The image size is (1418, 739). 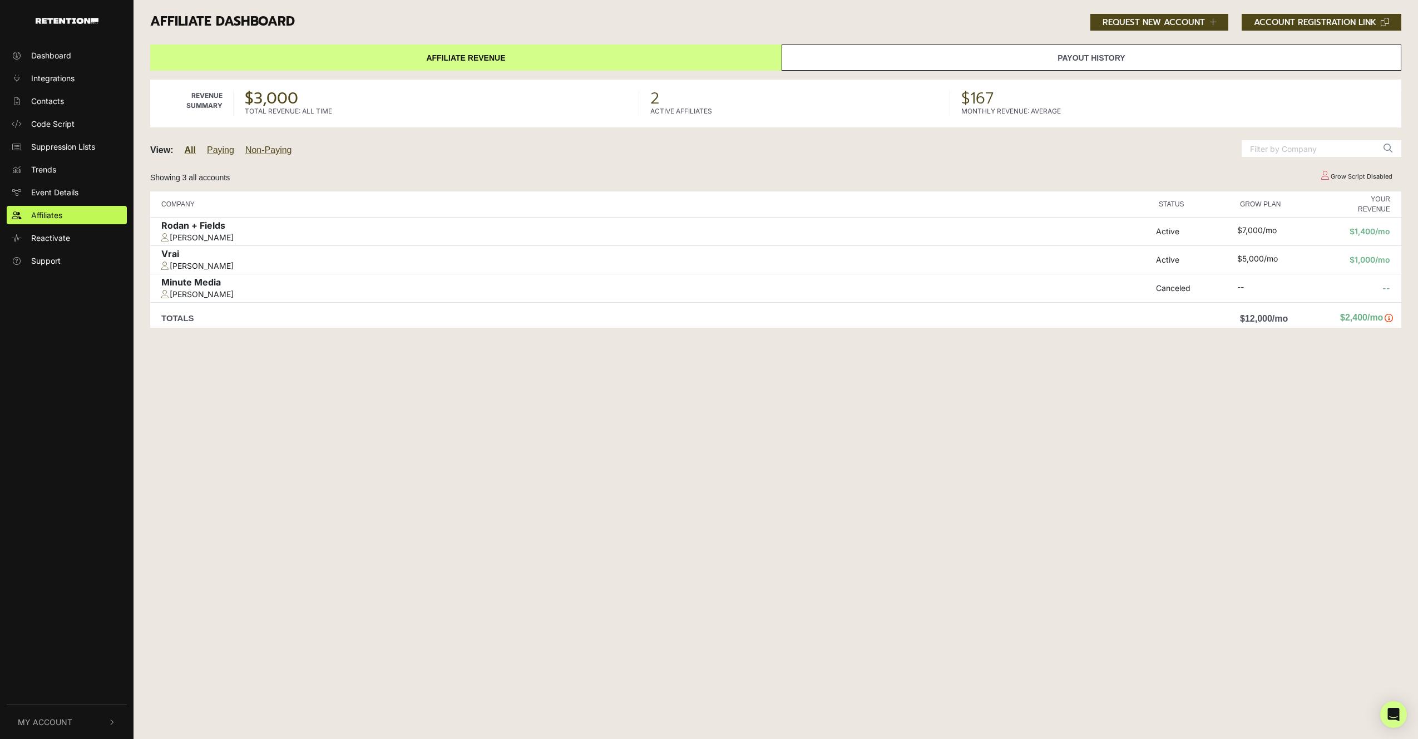 I want to click on a: All, so click(x=190, y=150).